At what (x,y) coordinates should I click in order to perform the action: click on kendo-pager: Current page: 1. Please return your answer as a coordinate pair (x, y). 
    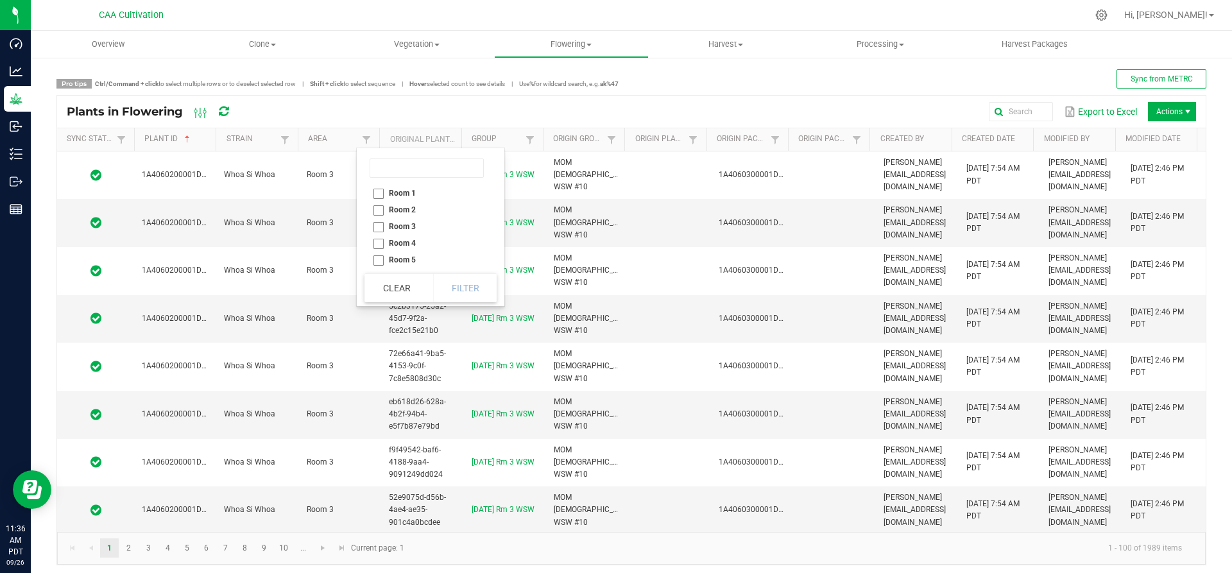
    Looking at the image, I should click on (631, 548).